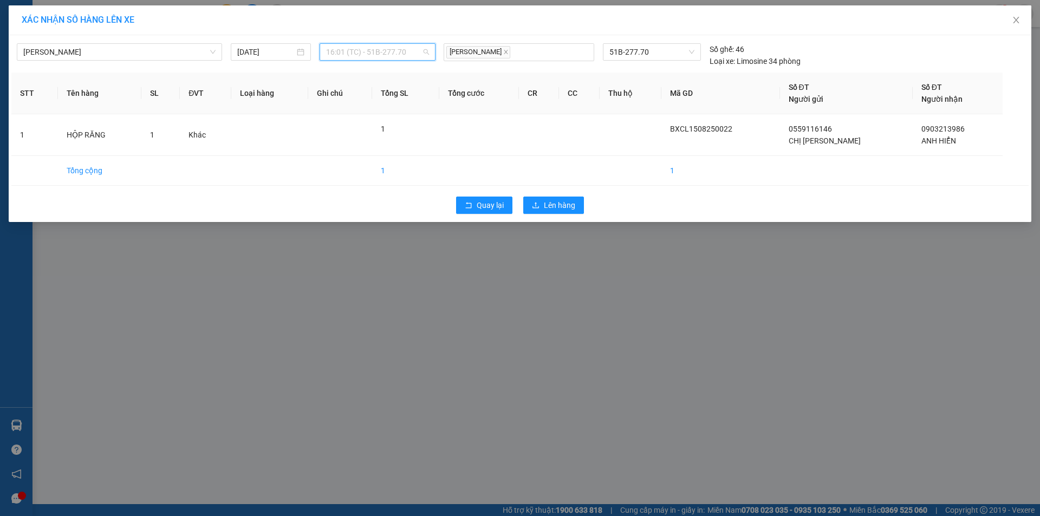 This screenshot has width=1040, height=516. Describe the element at coordinates (942, 99) in the screenshot. I see `span: Người nhận` at that location.